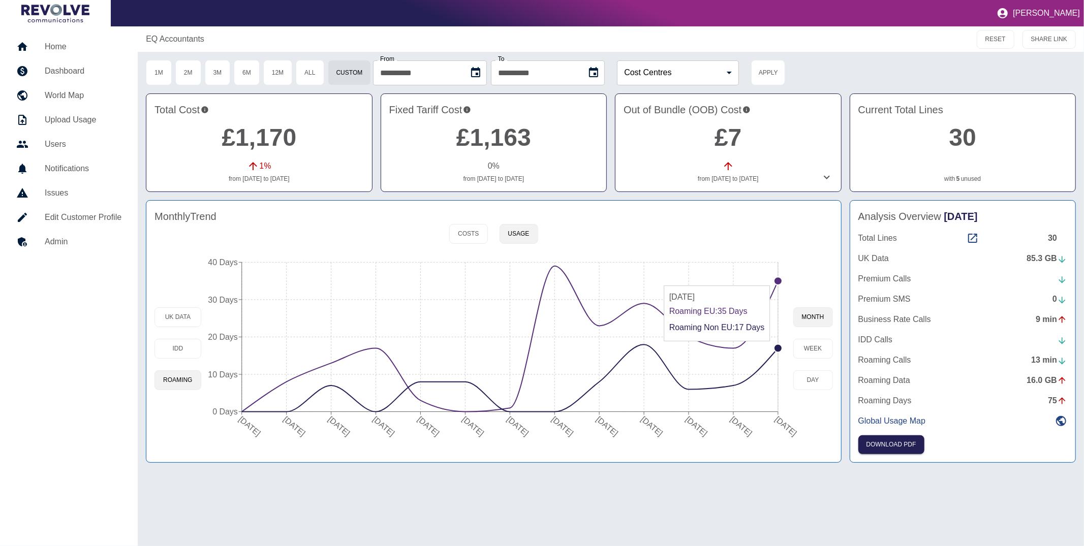  I want to click on div: 75, so click(1058, 401).